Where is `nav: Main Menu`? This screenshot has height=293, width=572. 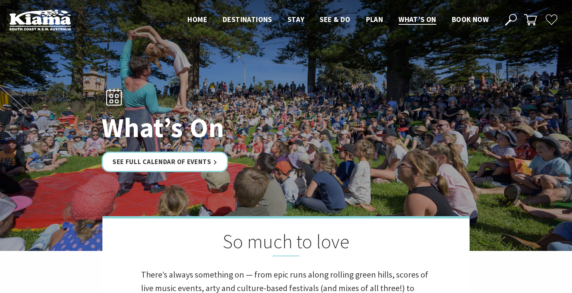 nav: Main Menu is located at coordinates (338, 20).